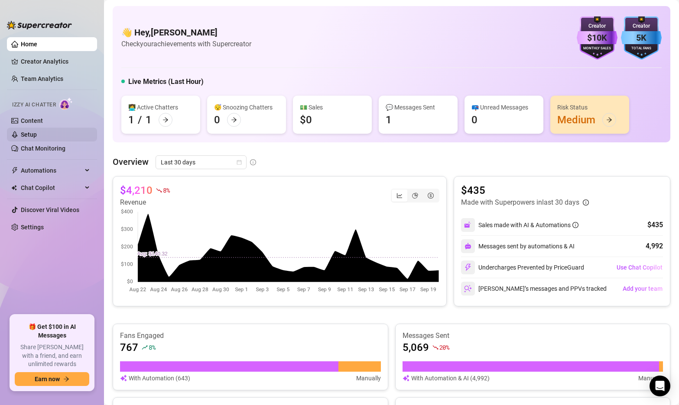 Image resolution: width=679 pixels, height=405 pixels. What do you see at coordinates (136, 191) in the screenshot?
I see `article: $4,210` at bounding box center [136, 191].